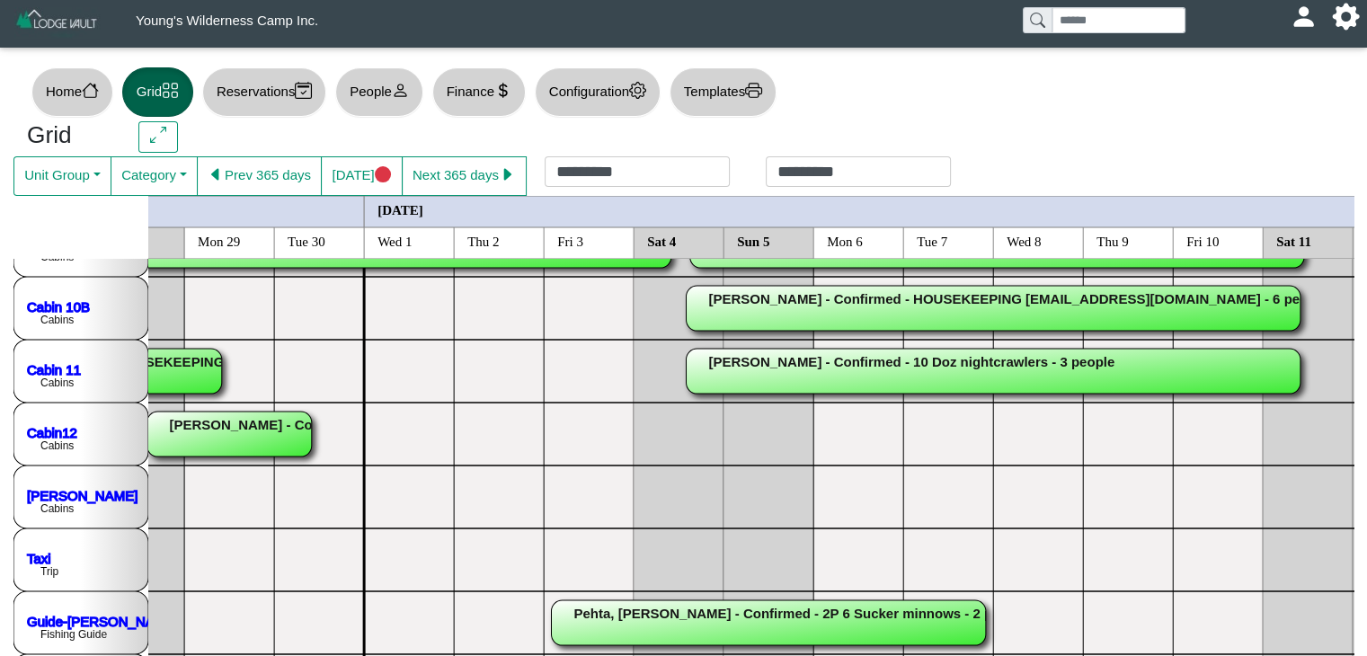  What do you see at coordinates (383, 174) in the screenshot?
I see `svg: circle fill` at bounding box center [383, 174].